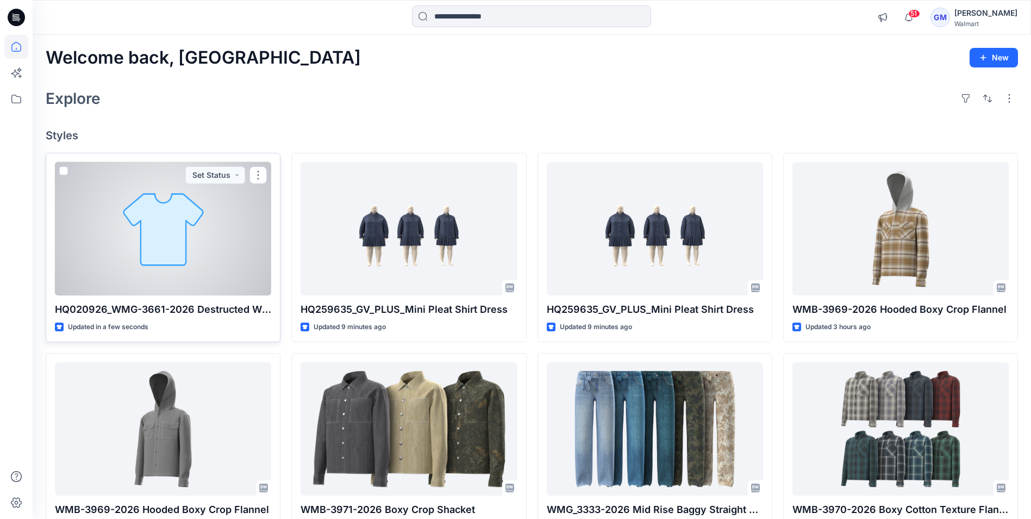 The width and height of the screenshot is (1031, 519). Describe the element at coordinates (409, 428) in the screenshot. I see `a: WMB-3971-2026 Boxy Crop Shacket` at that location.